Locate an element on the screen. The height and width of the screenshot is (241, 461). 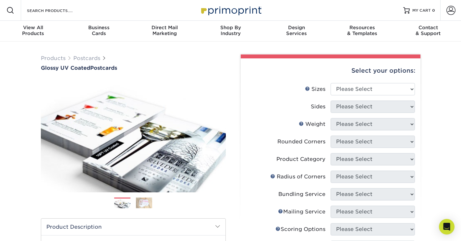
div: Scoring Options is located at coordinates (300, 229).